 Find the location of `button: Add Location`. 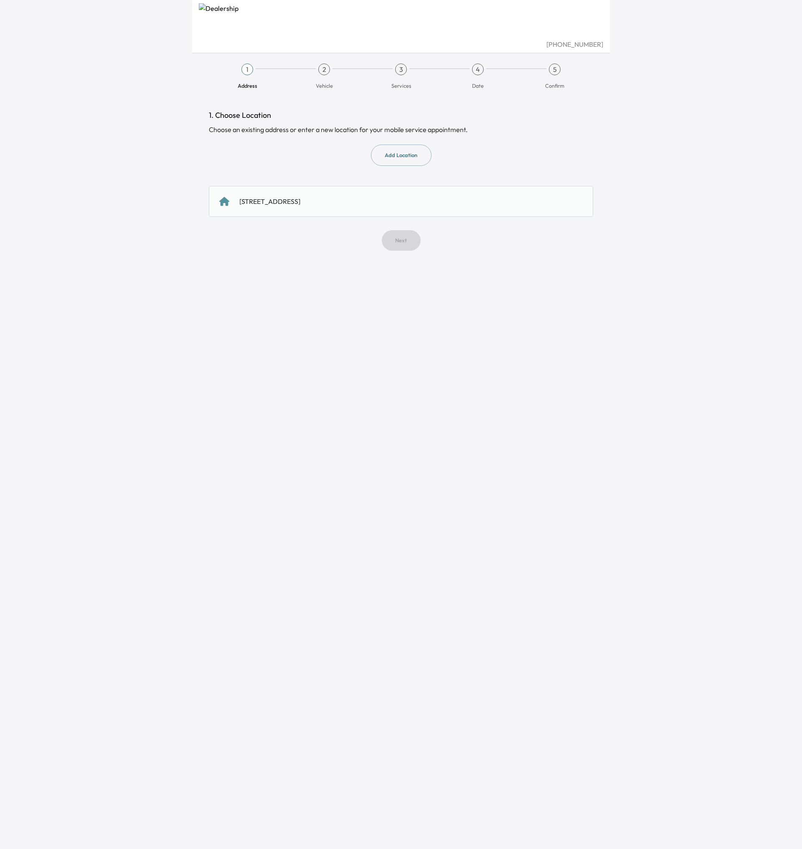

button: Add Location is located at coordinates (401, 155).